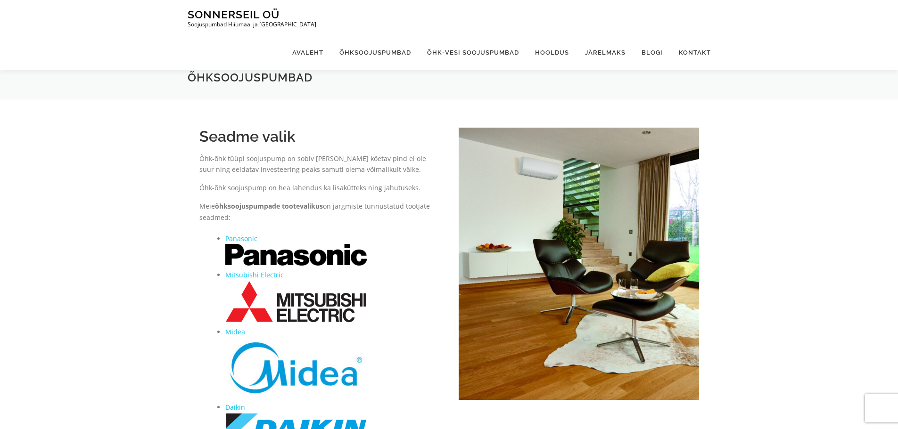 Image resolution: width=898 pixels, height=429 pixels. Describe the element at coordinates (255, 275) in the screenshot. I see `a: Mitsubishi Electric` at that location.